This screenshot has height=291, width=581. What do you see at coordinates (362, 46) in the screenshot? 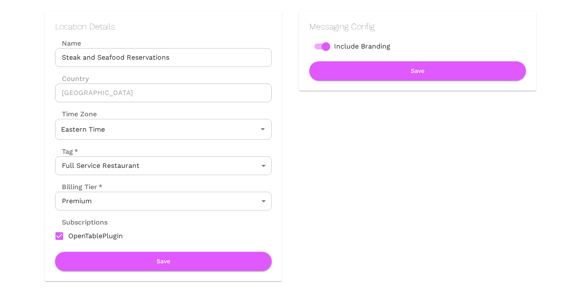
I see `span: Include Branding` at bounding box center [362, 46].